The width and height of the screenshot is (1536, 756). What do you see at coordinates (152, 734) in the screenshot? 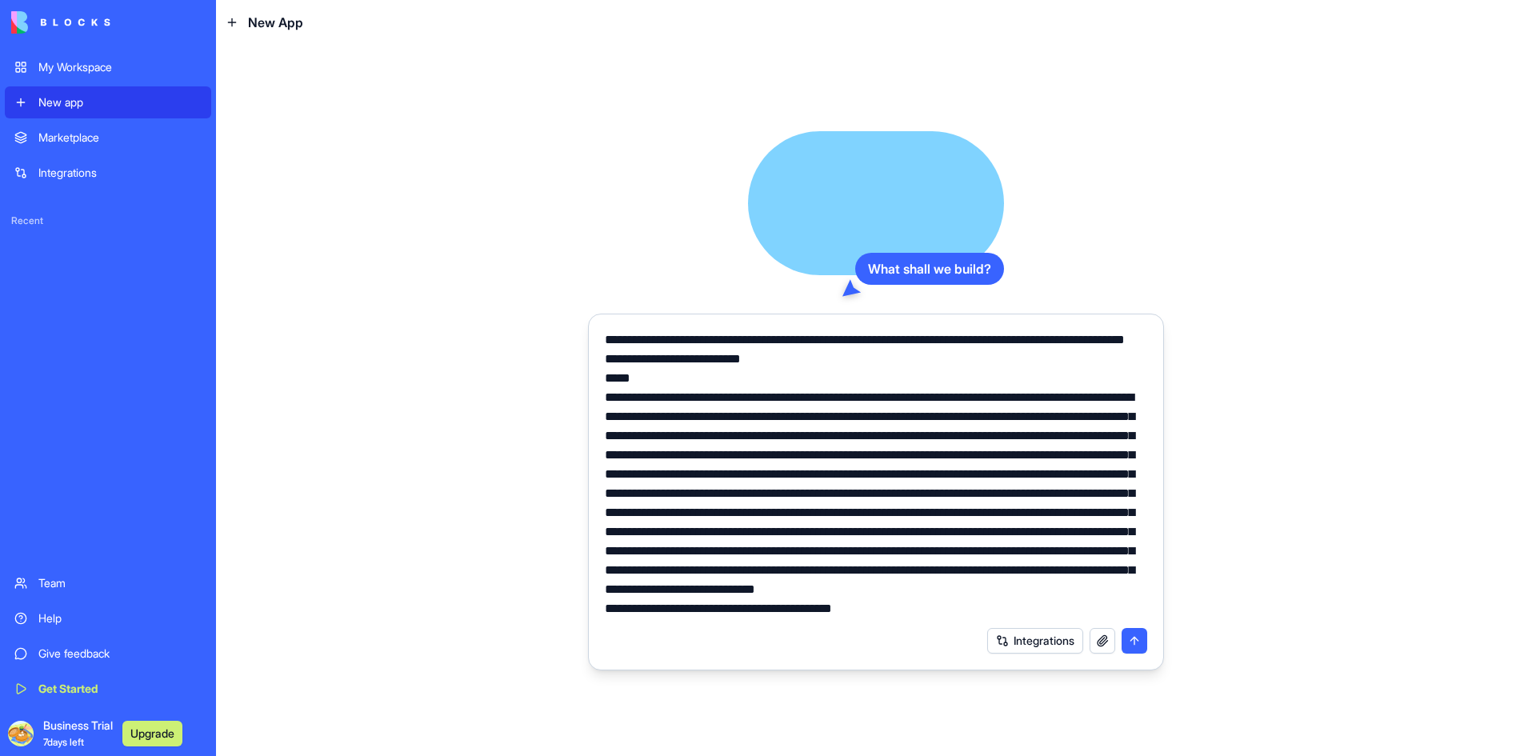
I see `button: Upgrade` at bounding box center [152, 734].